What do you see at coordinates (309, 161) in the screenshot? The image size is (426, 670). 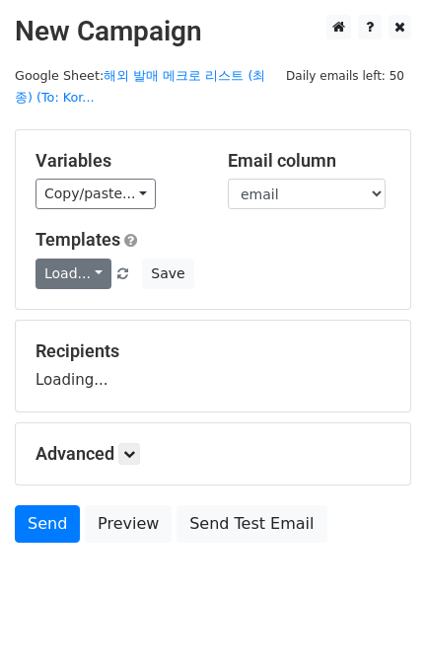 I see `h5: Email column` at bounding box center [309, 161].